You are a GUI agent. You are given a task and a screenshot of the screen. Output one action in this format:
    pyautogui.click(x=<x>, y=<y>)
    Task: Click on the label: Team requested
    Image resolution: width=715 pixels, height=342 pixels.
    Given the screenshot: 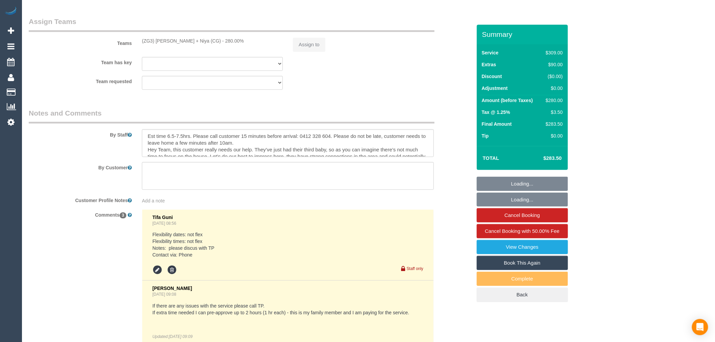 What is the action you would take?
    pyautogui.click(x=80, y=80)
    